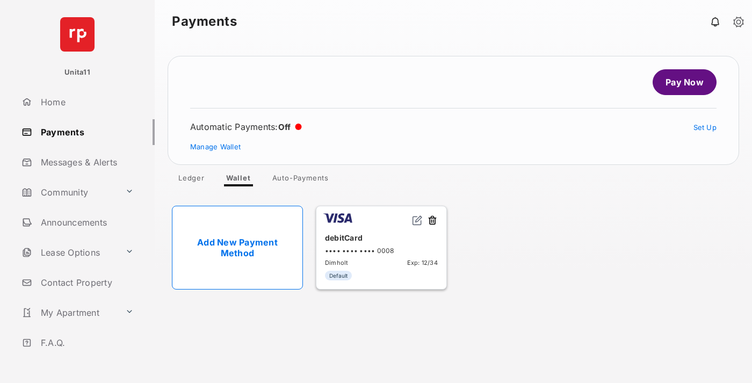 This screenshot has height=383, width=752. I want to click on span: Exp: 12/34, so click(422, 263).